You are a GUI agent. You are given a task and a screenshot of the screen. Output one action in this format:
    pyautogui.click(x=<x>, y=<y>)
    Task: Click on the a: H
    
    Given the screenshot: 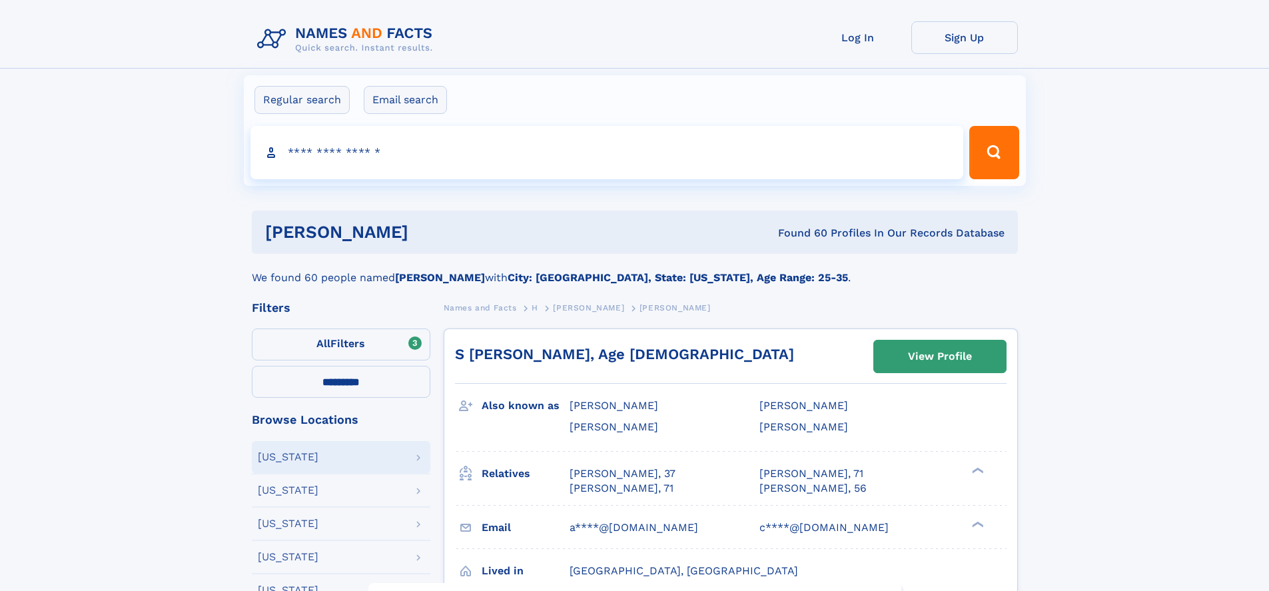 What is the action you would take?
    pyautogui.click(x=535, y=307)
    